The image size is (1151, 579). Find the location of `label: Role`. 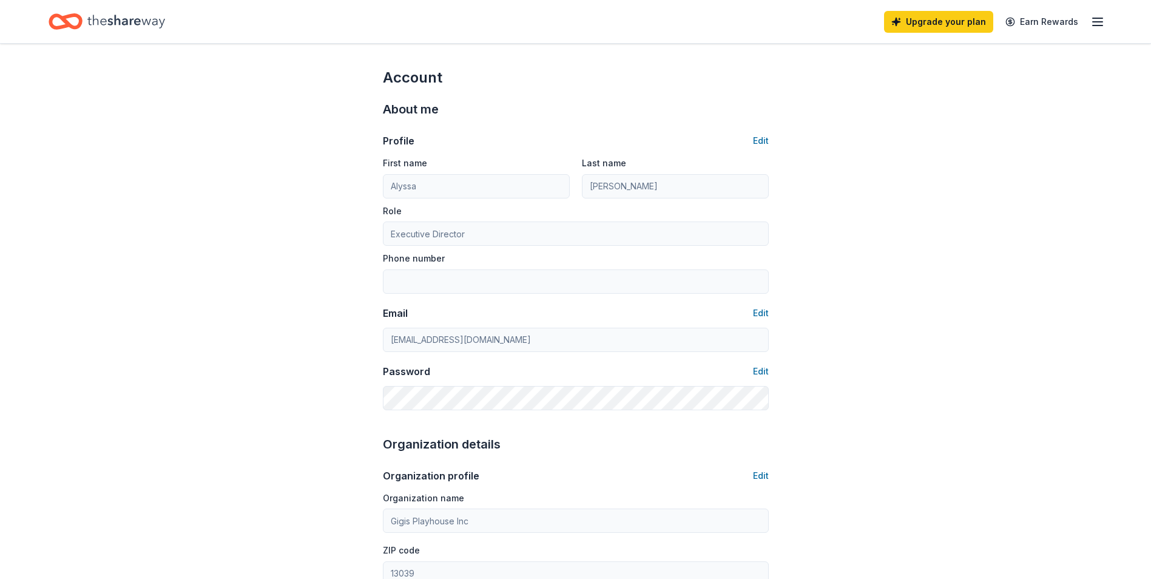

label: Role is located at coordinates (392, 211).